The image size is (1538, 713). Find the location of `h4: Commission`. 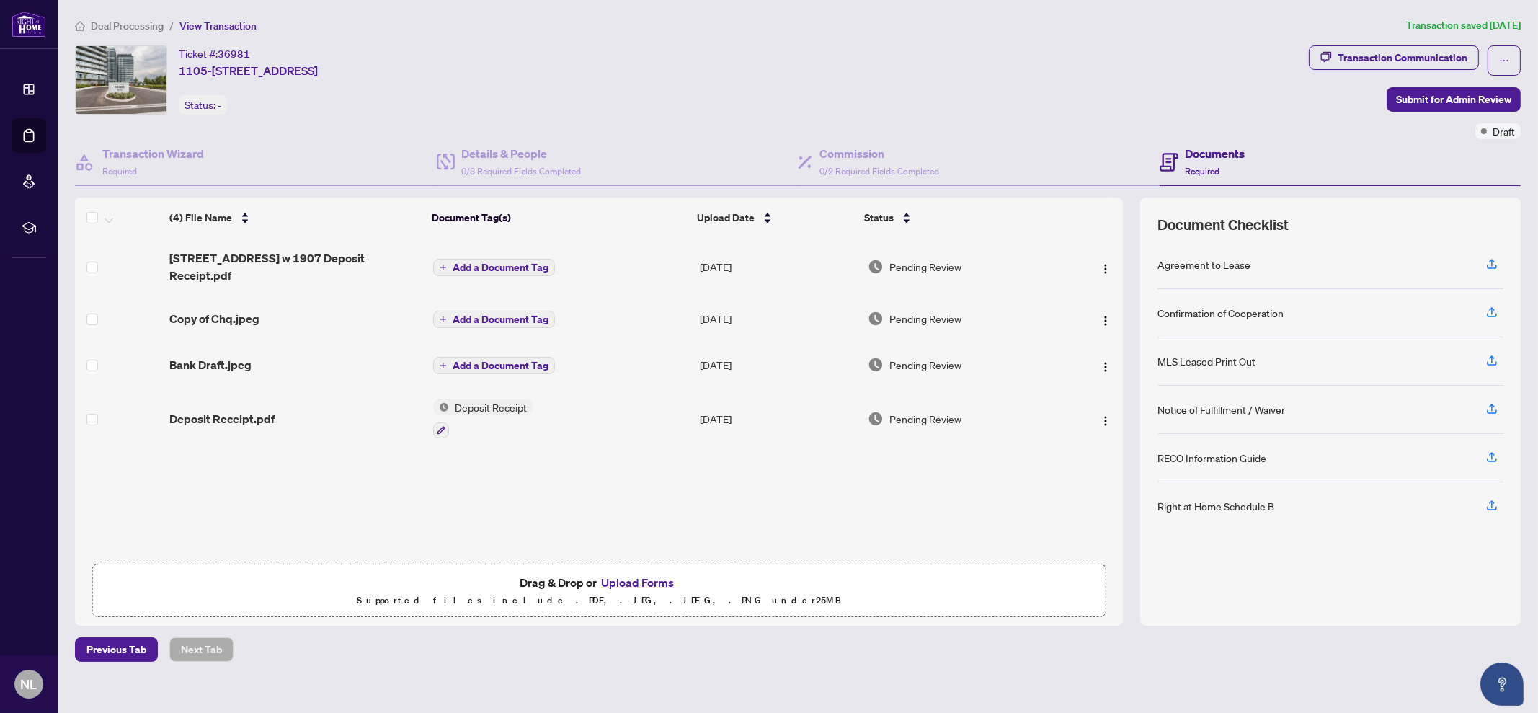

h4: Commission is located at coordinates (879, 154).